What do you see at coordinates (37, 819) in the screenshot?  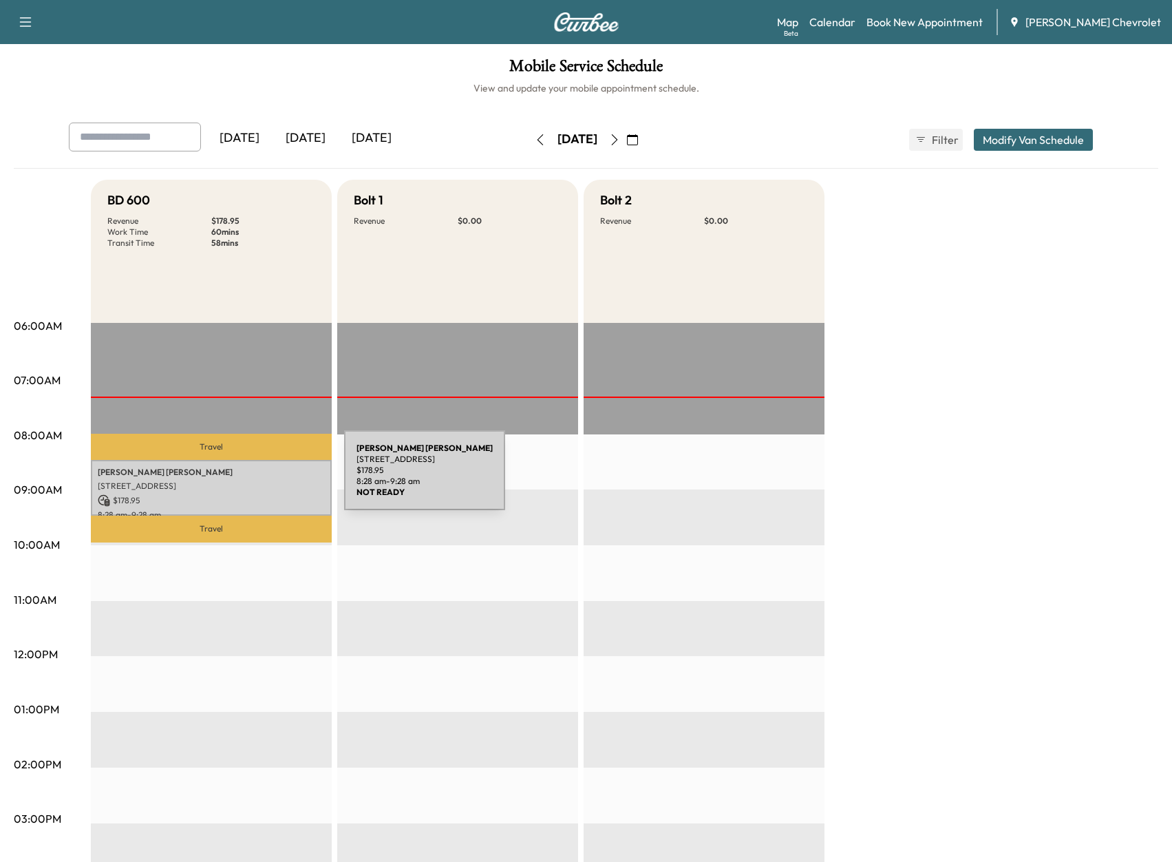 I see `p: 03:00PM` at bounding box center [37, 819].